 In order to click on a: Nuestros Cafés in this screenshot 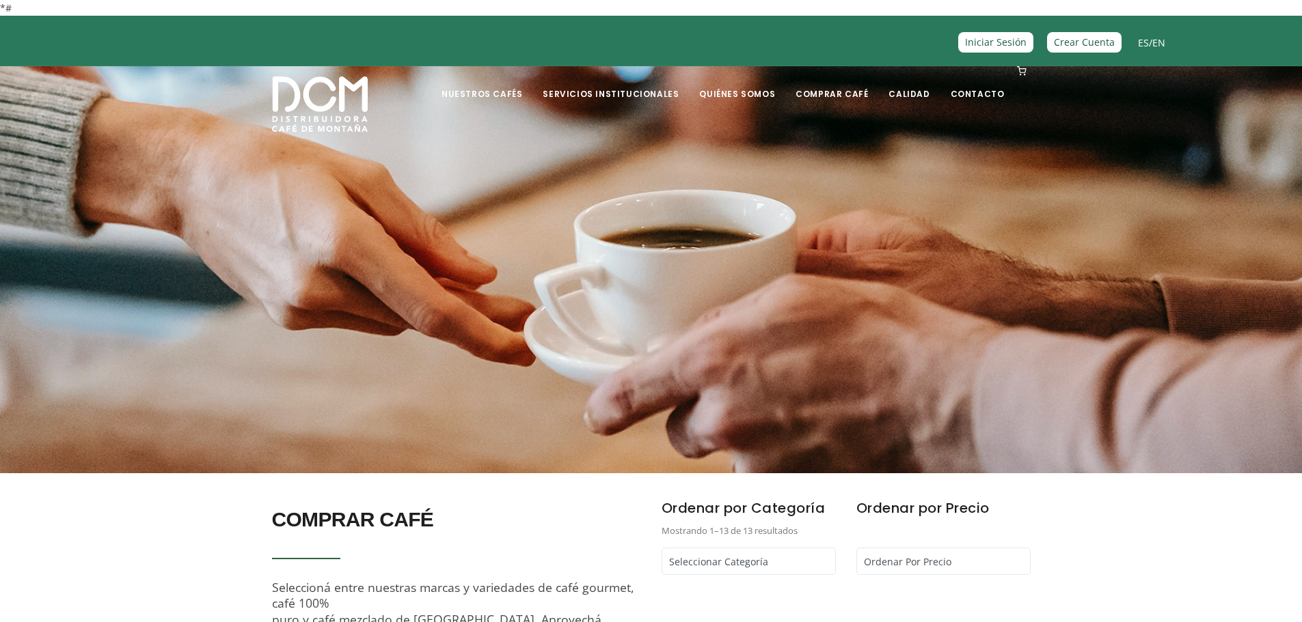, I will do `click(482, 83)`.